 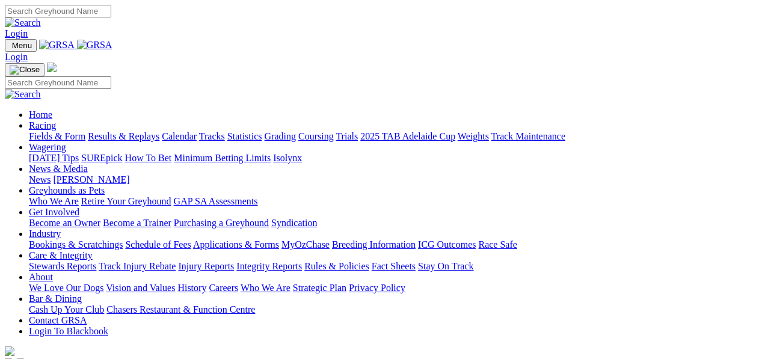 What do you see at coordinates (54, 212) in the screenshot?
I see `a: Get Involved` at bounding box center [54, 212].